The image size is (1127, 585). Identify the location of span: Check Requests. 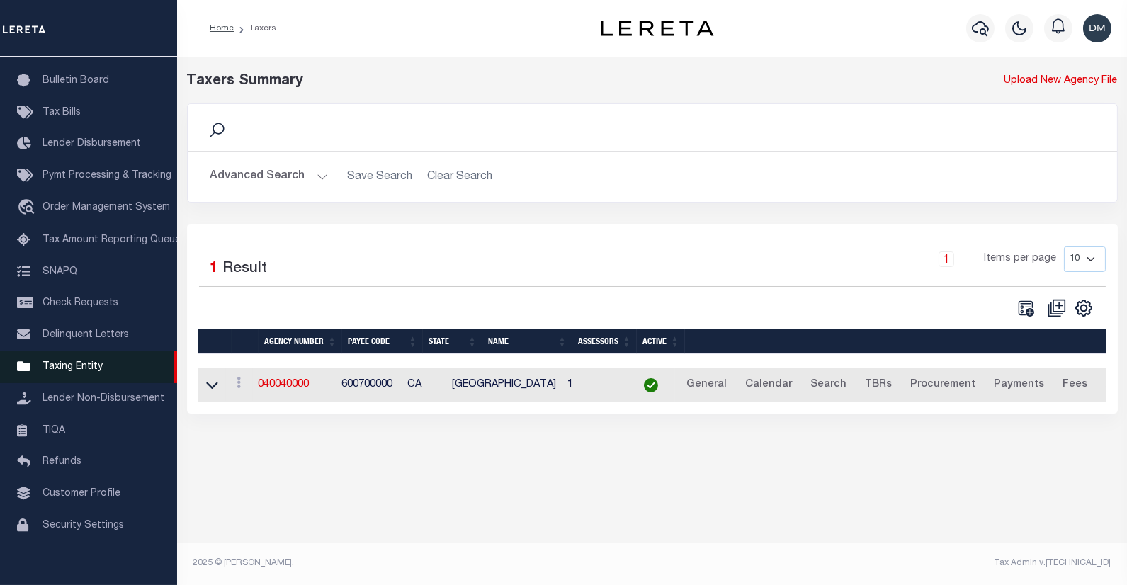
(80, 303).